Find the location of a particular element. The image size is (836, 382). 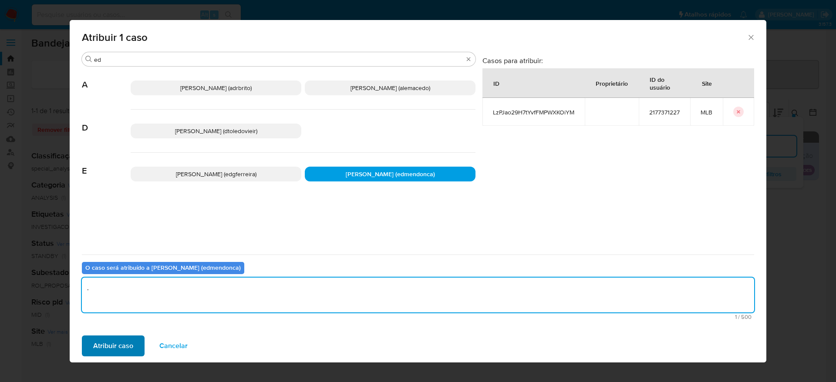

span: E is located at coordinates (106, 165).